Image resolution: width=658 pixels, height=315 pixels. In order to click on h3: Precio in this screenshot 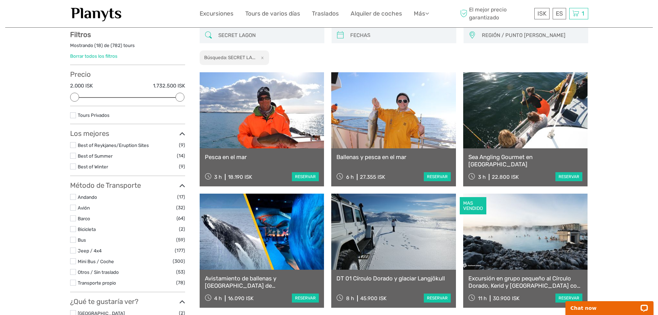, I will do `click(127, 74)`.